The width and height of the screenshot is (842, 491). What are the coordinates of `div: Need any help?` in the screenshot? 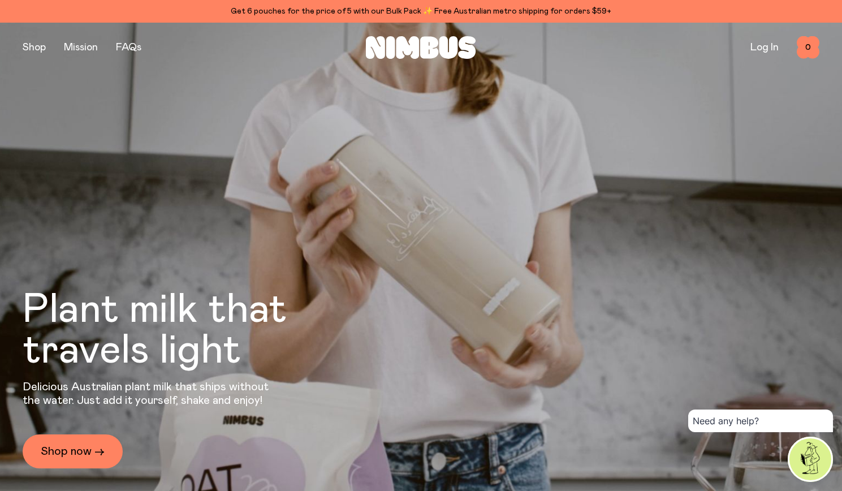 It's located at (760, 421).